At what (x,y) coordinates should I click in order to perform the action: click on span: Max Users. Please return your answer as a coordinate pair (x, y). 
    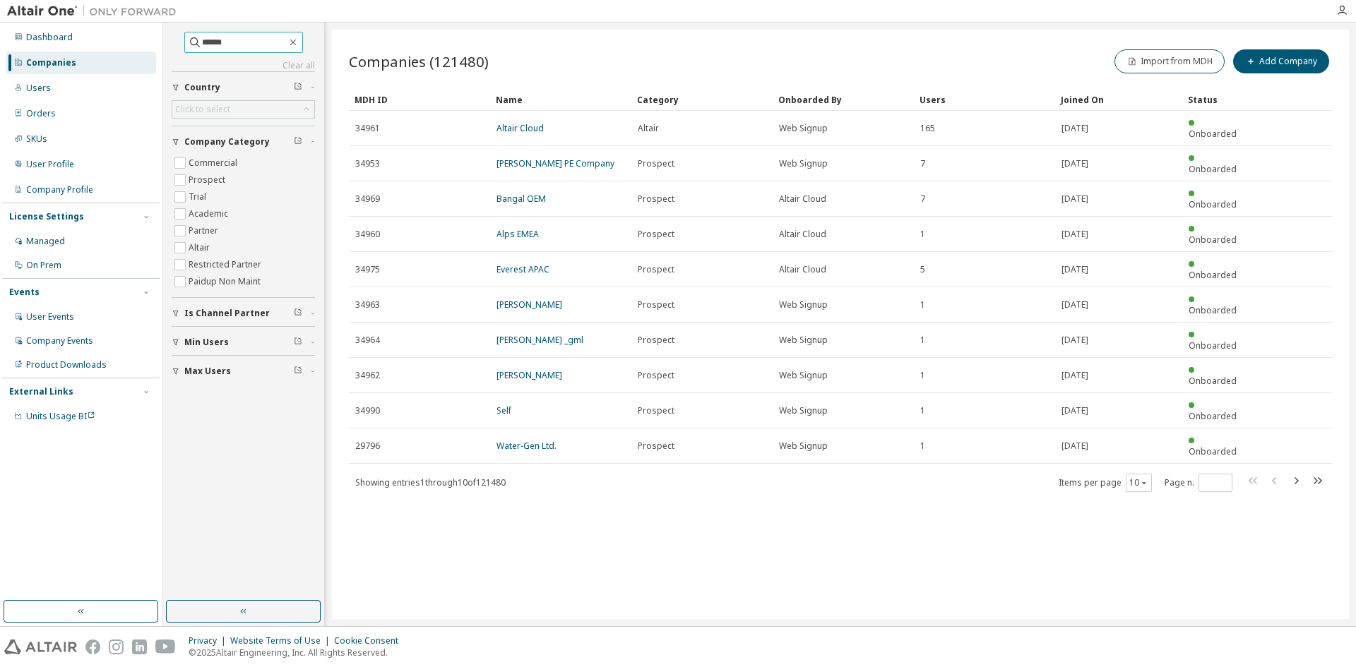
    Looking at the image, I should click on (208, 372).